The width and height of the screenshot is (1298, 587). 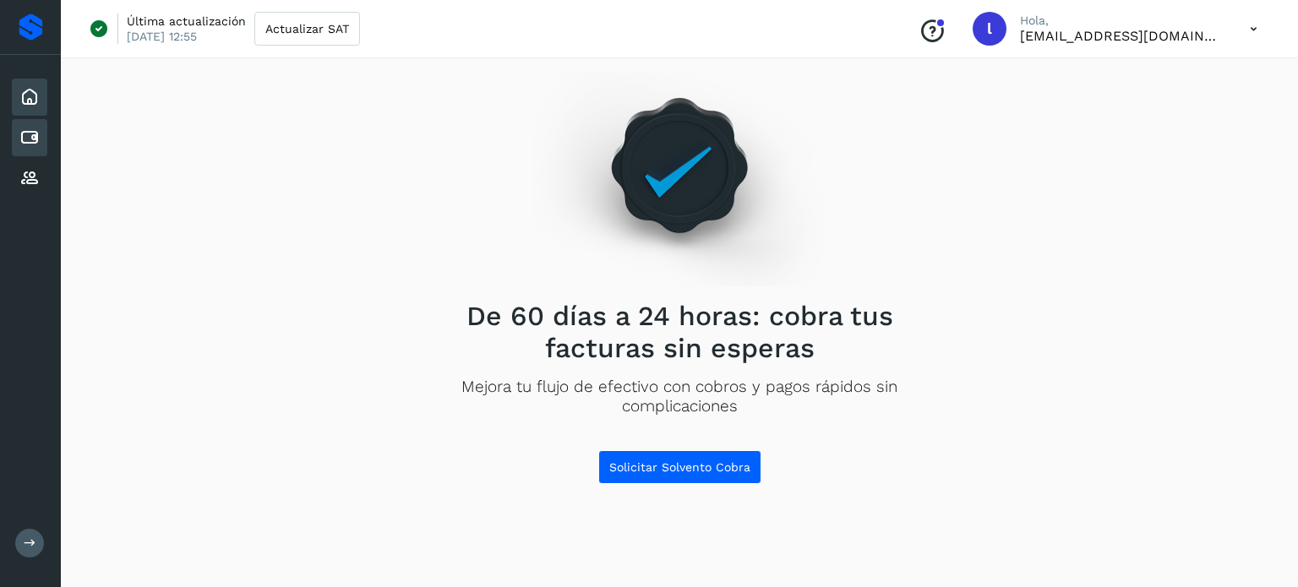 What do you see at coordinates (30, 178) in the screenshot?
I see `div: Proveedores` at bounding box center [30, 178].